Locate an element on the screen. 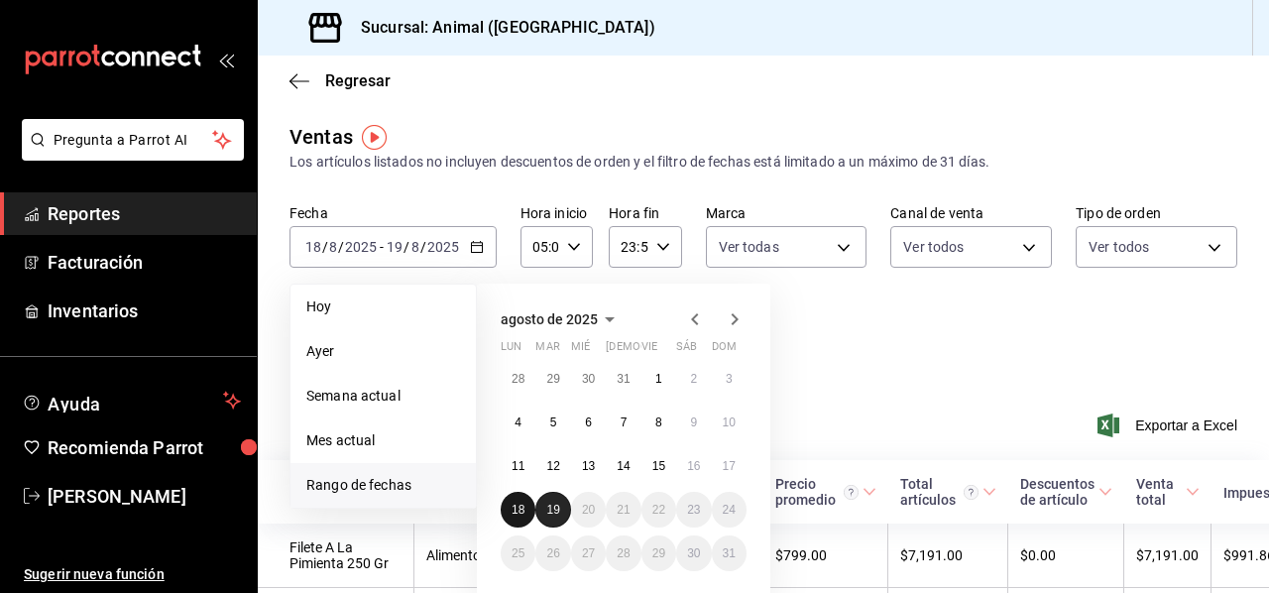  span: Ayuda is located at coordinates (131, 401).